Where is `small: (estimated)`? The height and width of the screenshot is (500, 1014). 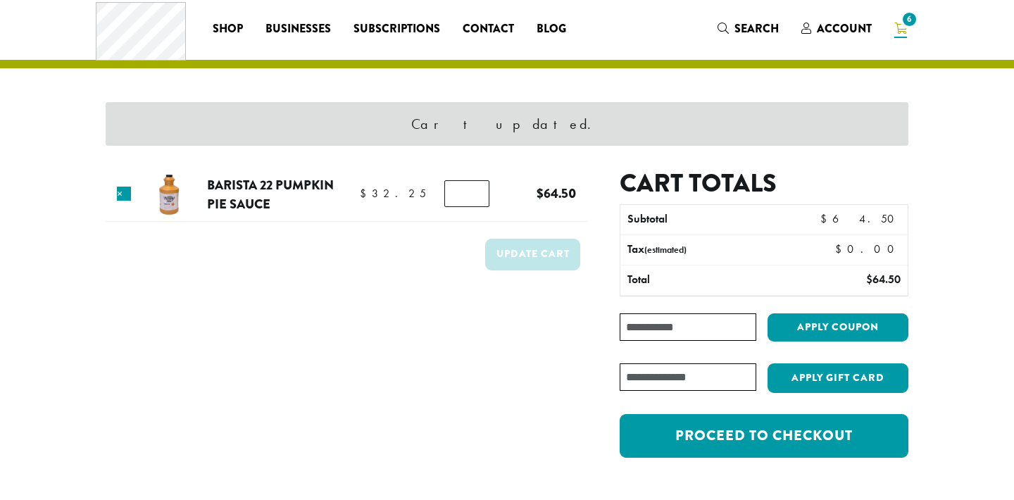 small: (estimated) is located at coordinates (666, 249).